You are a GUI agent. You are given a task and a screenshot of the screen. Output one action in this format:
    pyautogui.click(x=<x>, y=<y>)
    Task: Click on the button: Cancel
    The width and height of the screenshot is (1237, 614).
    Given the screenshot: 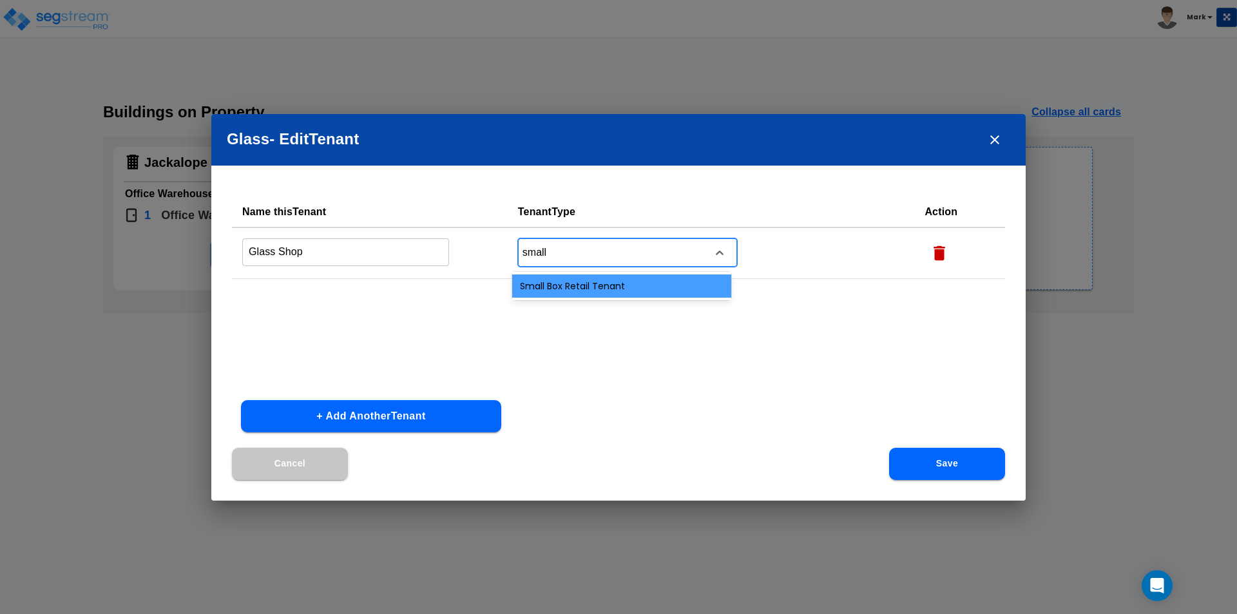 What is the action you would take?
    pyautogui.click(x=290, y=464)
    